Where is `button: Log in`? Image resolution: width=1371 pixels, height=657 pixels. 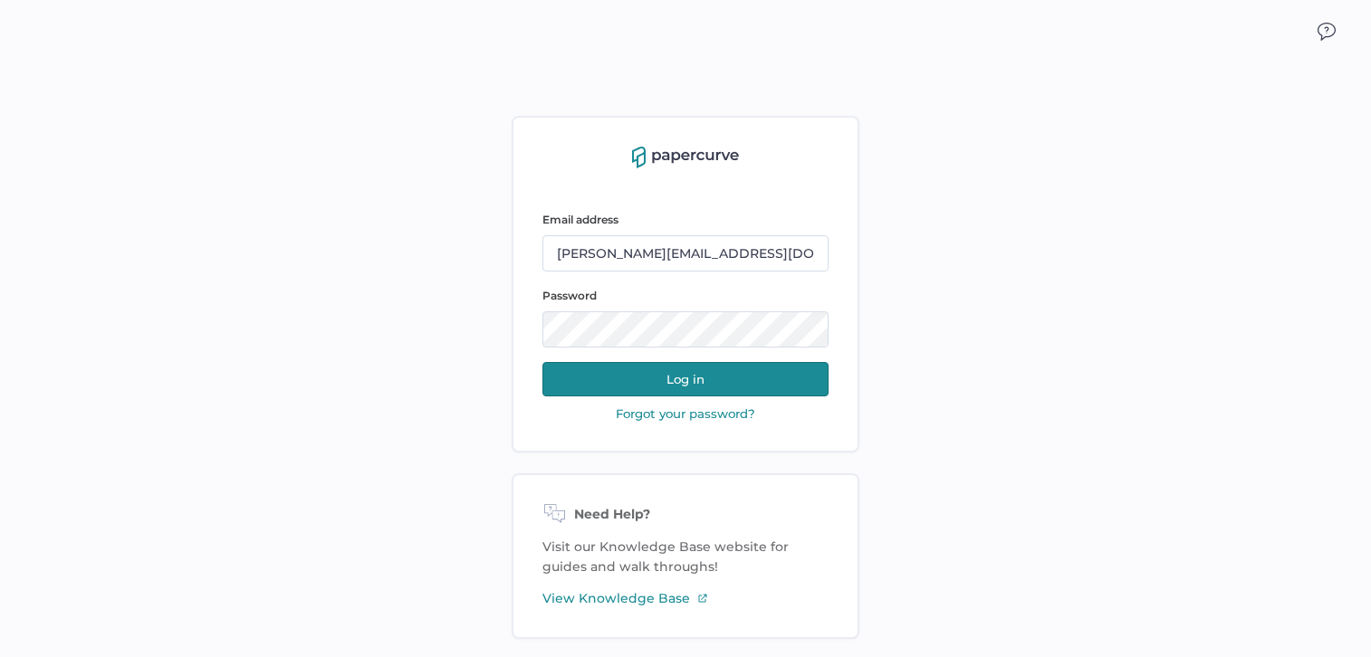
button: Log in is located at coordinates (685, 379).